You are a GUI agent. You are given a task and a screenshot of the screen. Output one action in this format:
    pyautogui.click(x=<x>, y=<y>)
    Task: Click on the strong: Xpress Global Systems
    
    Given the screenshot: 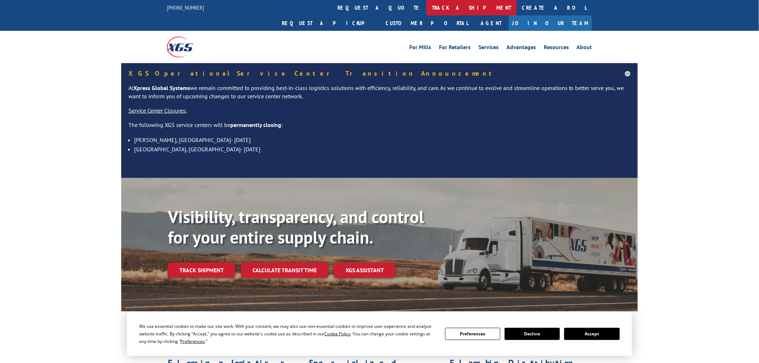 What is the action you would take?
    pyautogui.click(x=162, y=88)
    